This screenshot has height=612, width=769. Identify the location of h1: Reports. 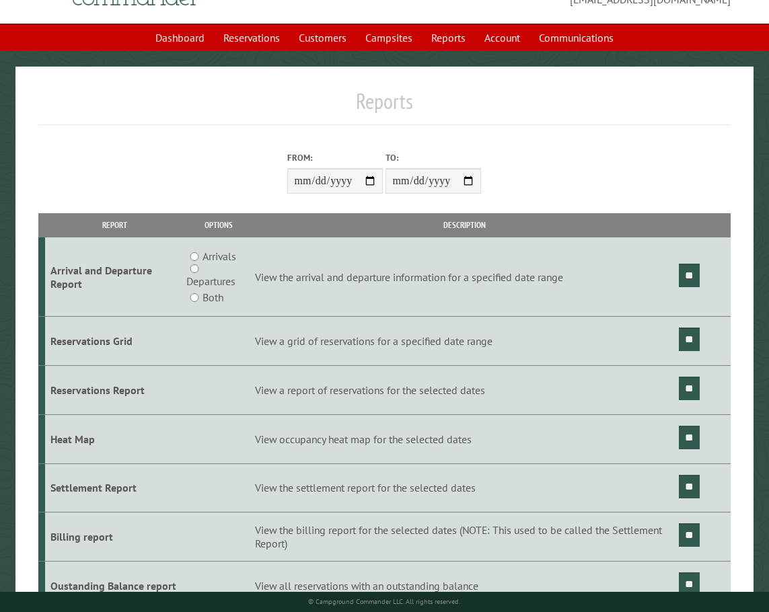
(384, 106).